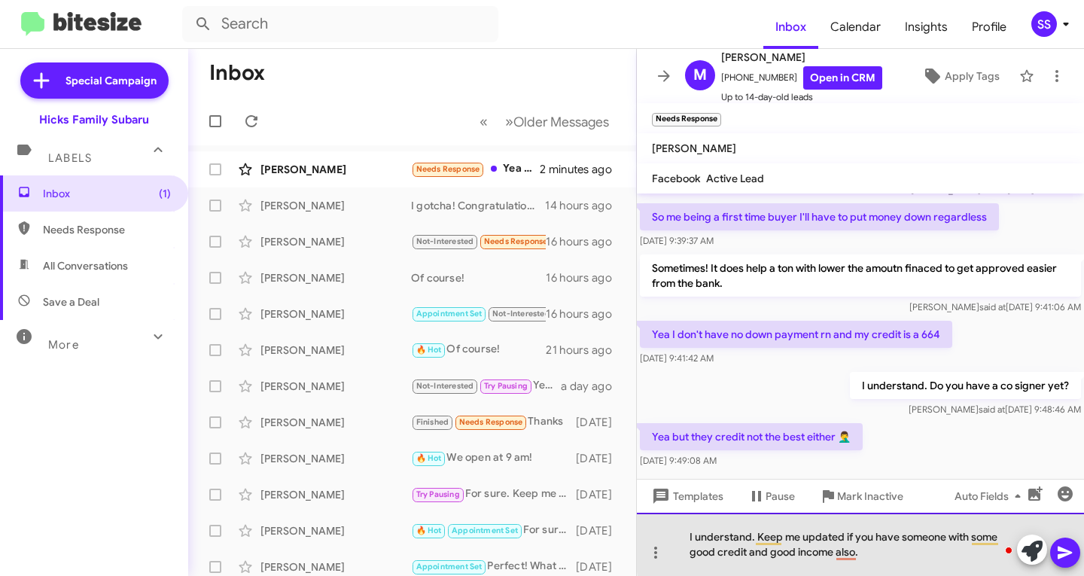 The height and width of the screenshot is (576, 1084). I want to click on a: Special Campaign, so click(94, 81).